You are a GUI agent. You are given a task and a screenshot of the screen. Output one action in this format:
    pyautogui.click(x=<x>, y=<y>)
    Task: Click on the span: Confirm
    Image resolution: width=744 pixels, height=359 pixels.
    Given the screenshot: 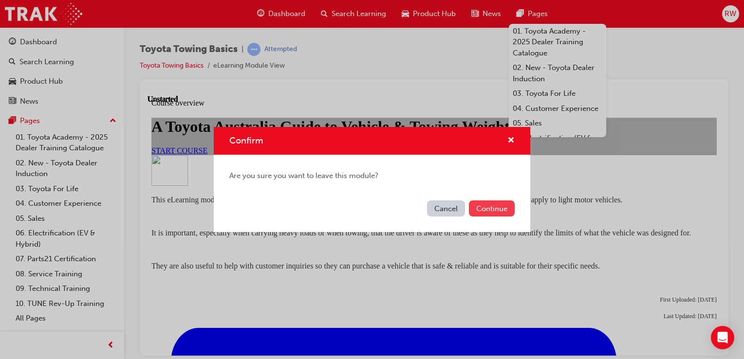 What is the action you would take?
    pyautogui.click(x=246, y=141)
    